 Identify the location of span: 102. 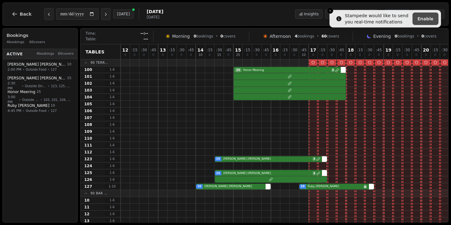
(88, 84).